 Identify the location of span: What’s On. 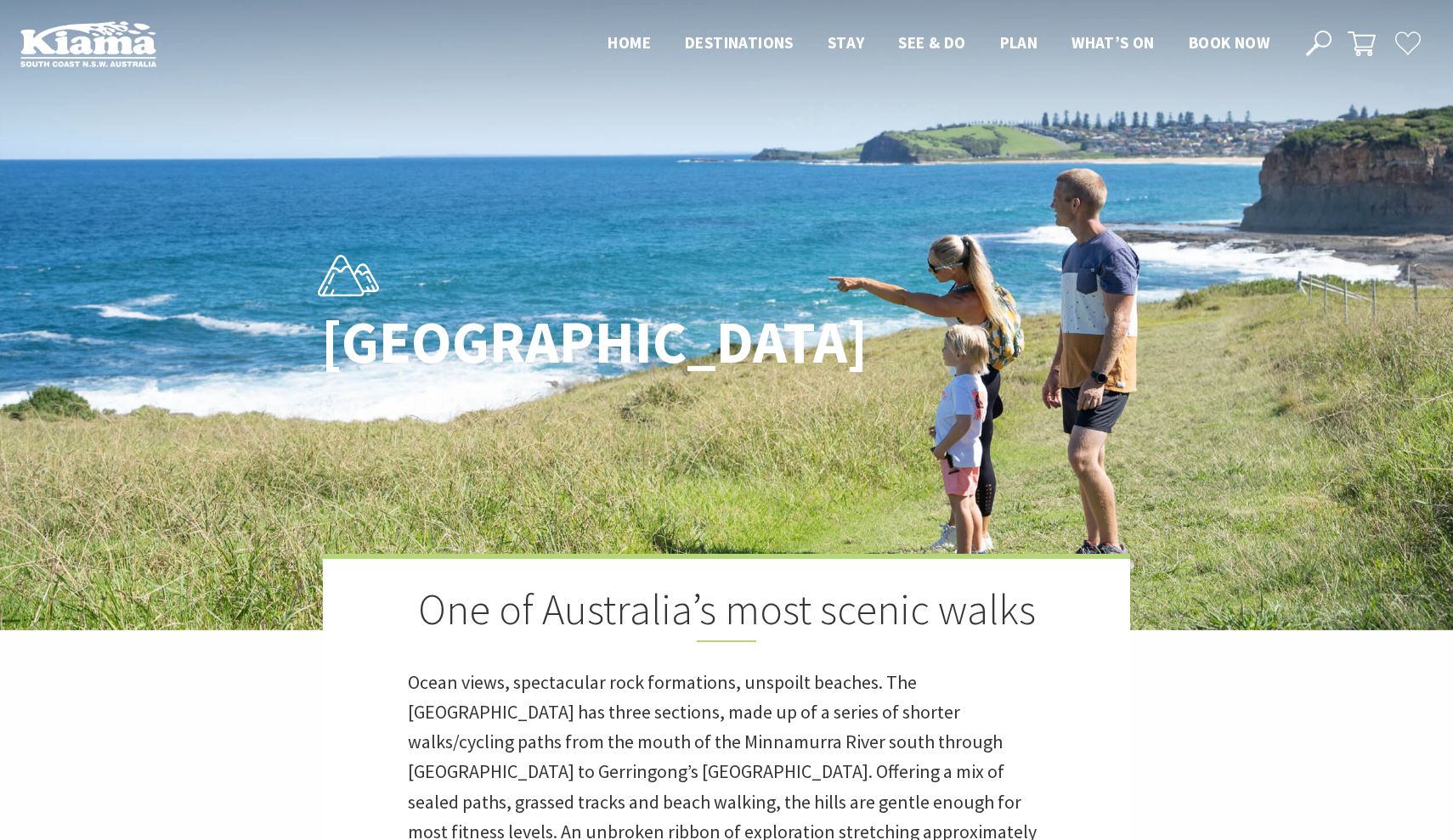
(1112, 42).